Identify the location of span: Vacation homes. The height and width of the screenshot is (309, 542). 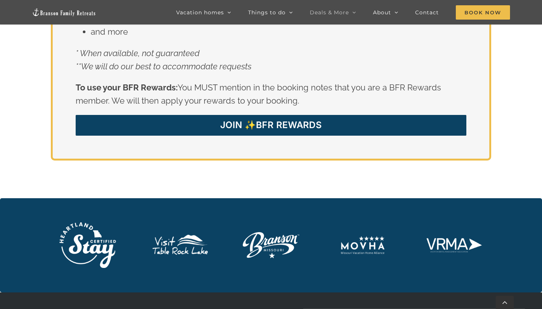
(200, 12).